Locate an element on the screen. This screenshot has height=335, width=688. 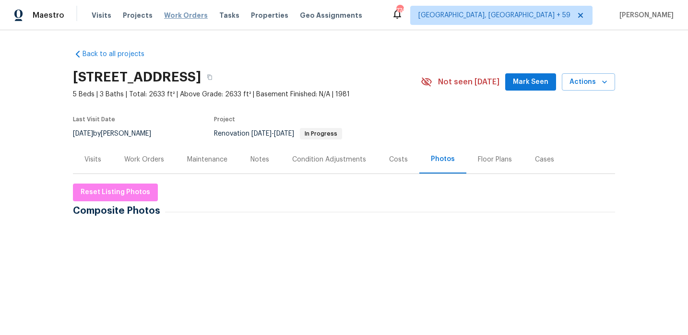
span: Project is located at coordinates (224, 119).